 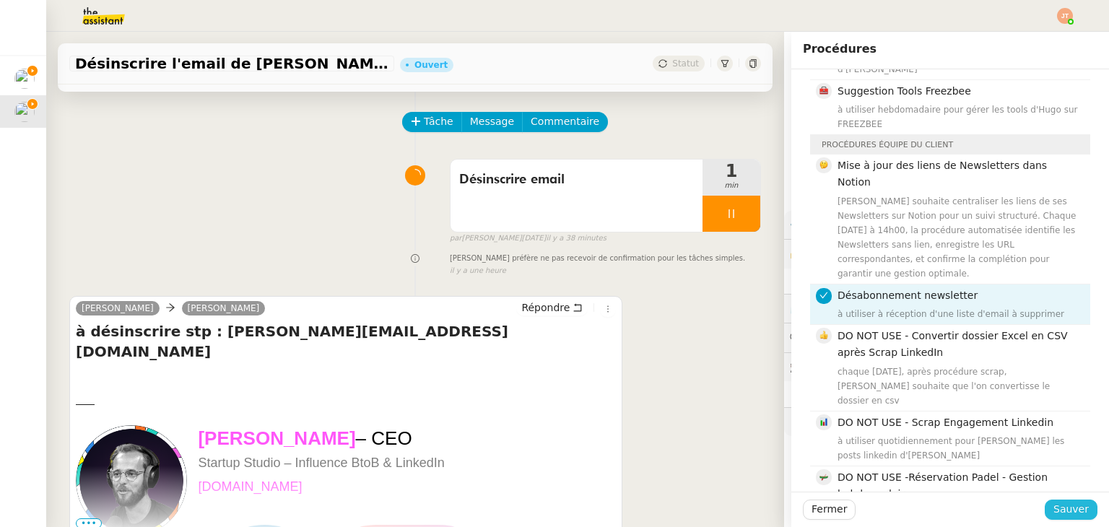 I want to click on span: Tâche, so click(x=438, y=121).